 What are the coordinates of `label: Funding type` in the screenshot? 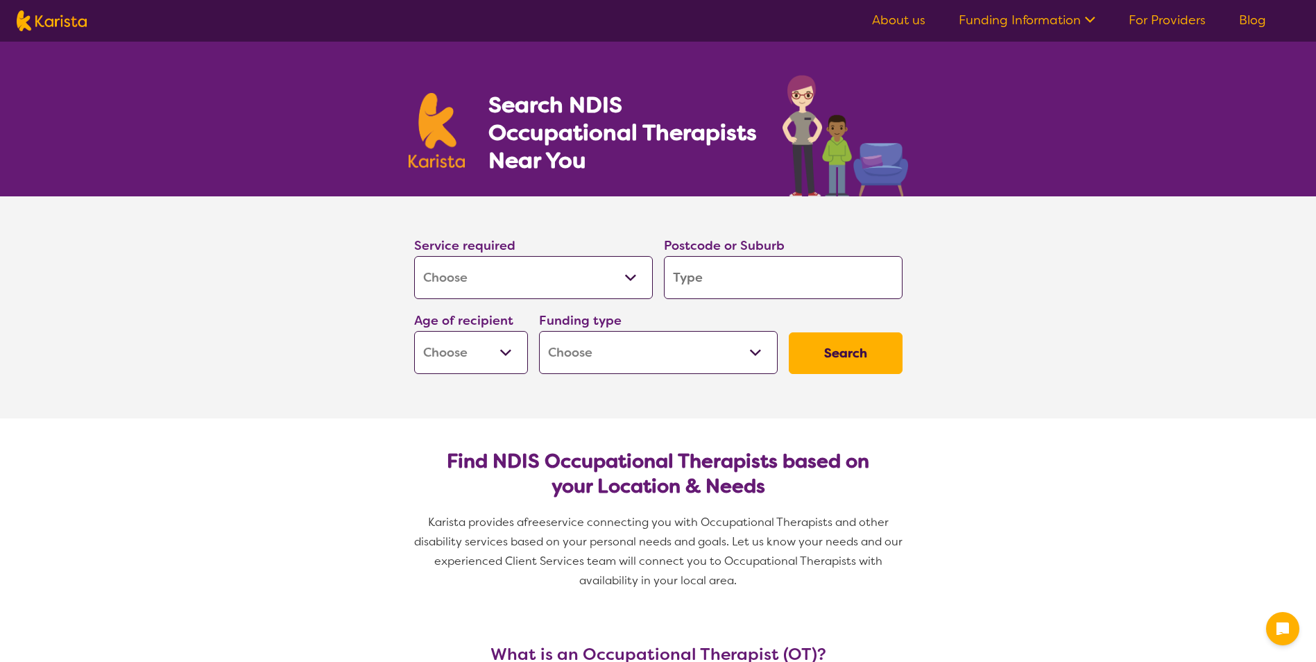 It's located at (580, 320).